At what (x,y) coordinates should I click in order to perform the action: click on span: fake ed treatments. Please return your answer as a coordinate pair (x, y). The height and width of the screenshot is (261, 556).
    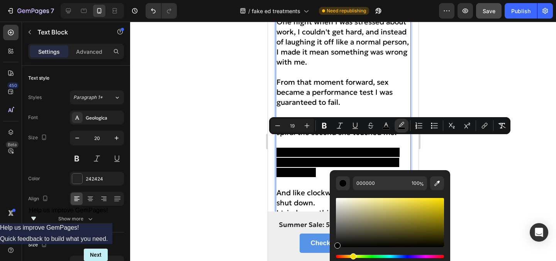
    Looking at the image, I should click on (276, 11).